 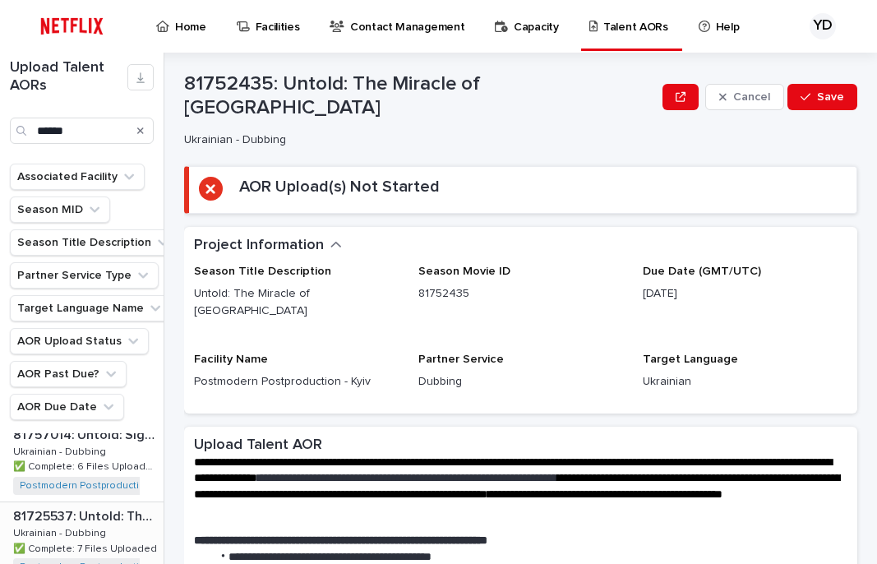 What do you see at coordinates (520, 381) in the screenshot?
I see `p: Dubbing` at bounding box center [520, 381].